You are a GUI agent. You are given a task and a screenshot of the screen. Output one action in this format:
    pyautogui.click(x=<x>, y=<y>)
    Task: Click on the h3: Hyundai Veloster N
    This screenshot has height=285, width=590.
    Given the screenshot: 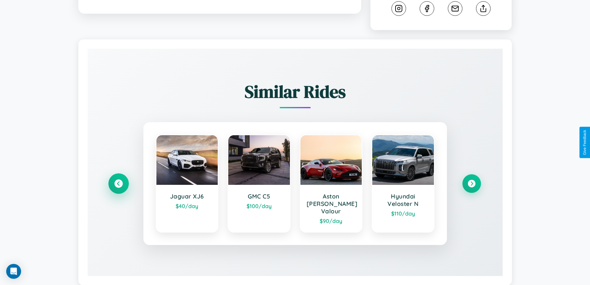 What is the action you would take?
    pyautogui.click(x=403, y=200)
    